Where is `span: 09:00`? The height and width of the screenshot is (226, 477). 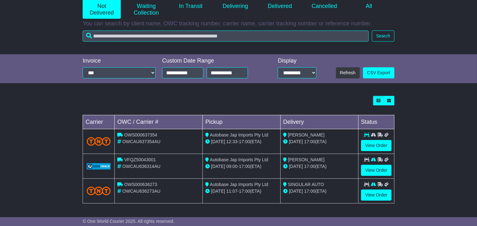 span: 09:00 is located at coordinates (231, 166).